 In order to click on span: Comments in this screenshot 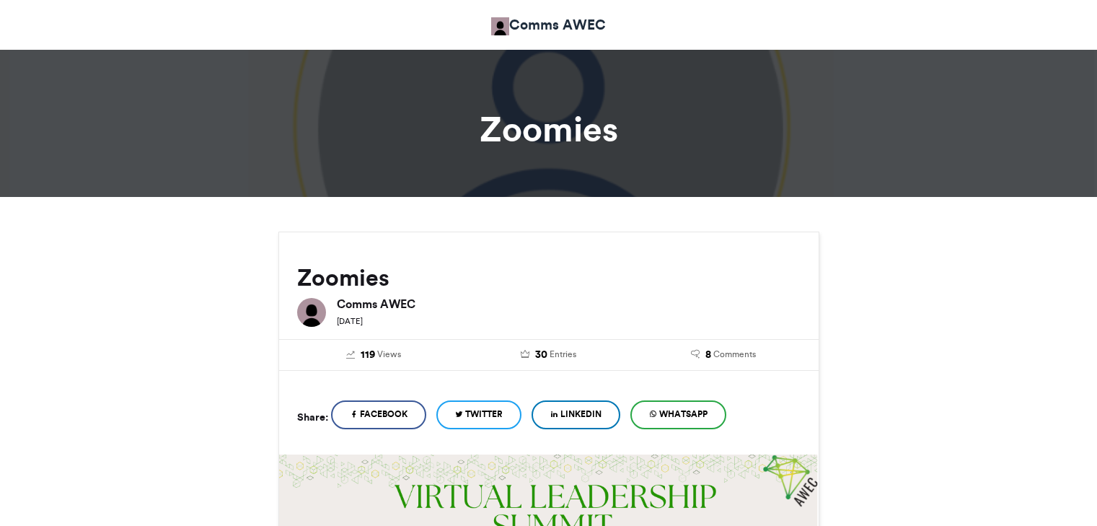, I will do `click(734, 354)`.